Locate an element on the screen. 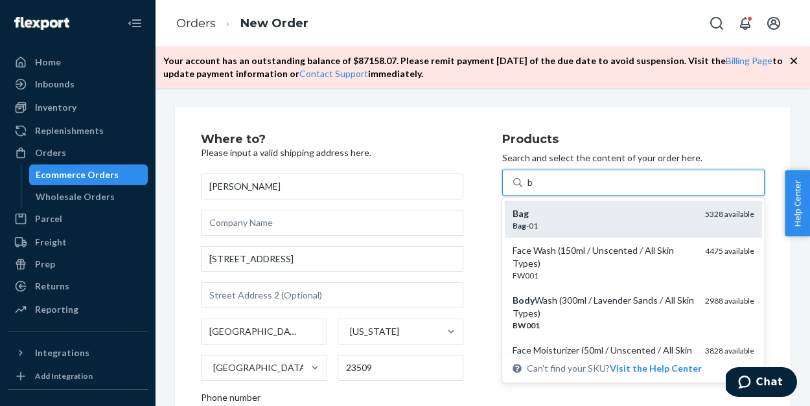  a: Add Integration is located at coordinates (78, 376).